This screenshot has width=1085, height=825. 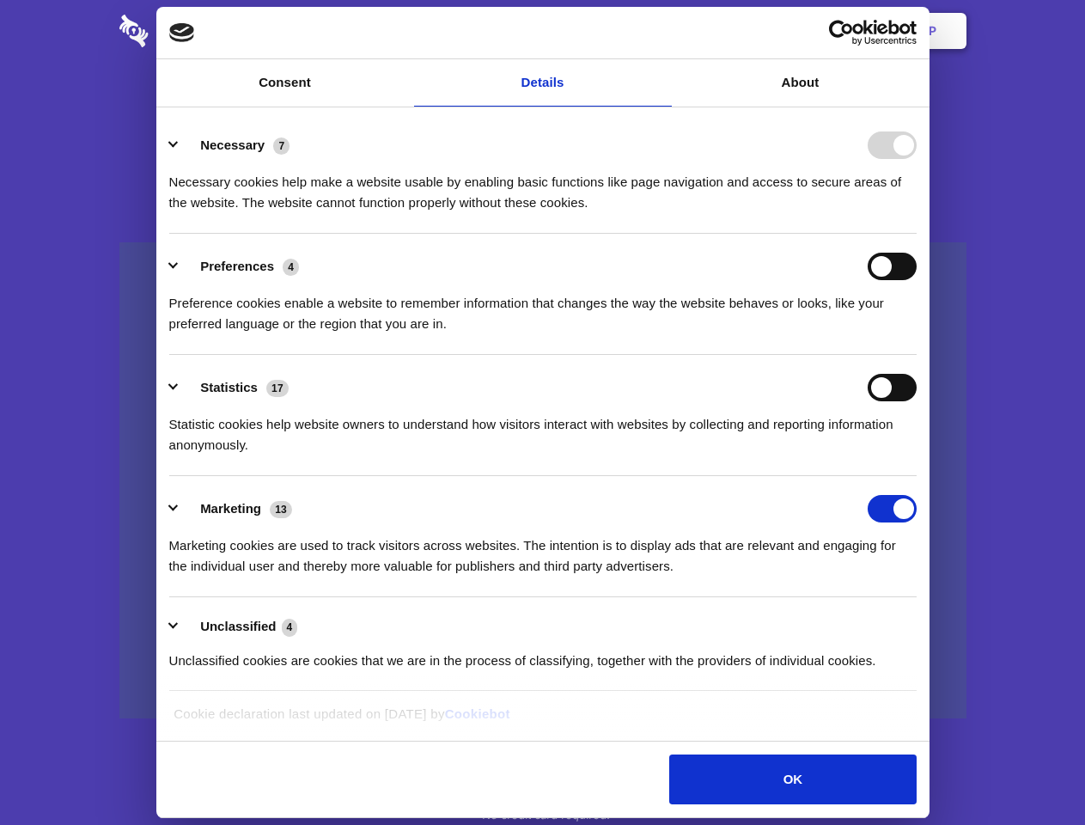 What do you see at coordinates (478, 713) in the screenshot?
I see `a: Cookiebot` at bounding box center [478, 713].